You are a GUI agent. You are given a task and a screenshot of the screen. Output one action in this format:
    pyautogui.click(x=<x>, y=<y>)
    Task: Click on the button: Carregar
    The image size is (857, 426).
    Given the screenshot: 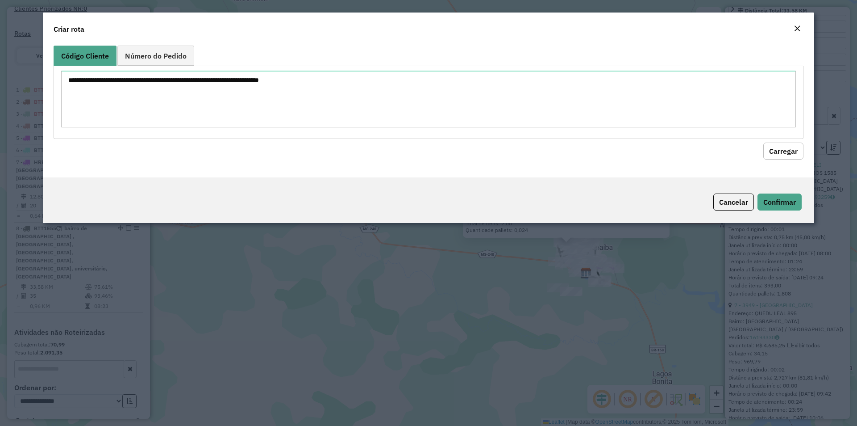 What is the action you would take?
    pyautogui.click(x=784, y=151)
    